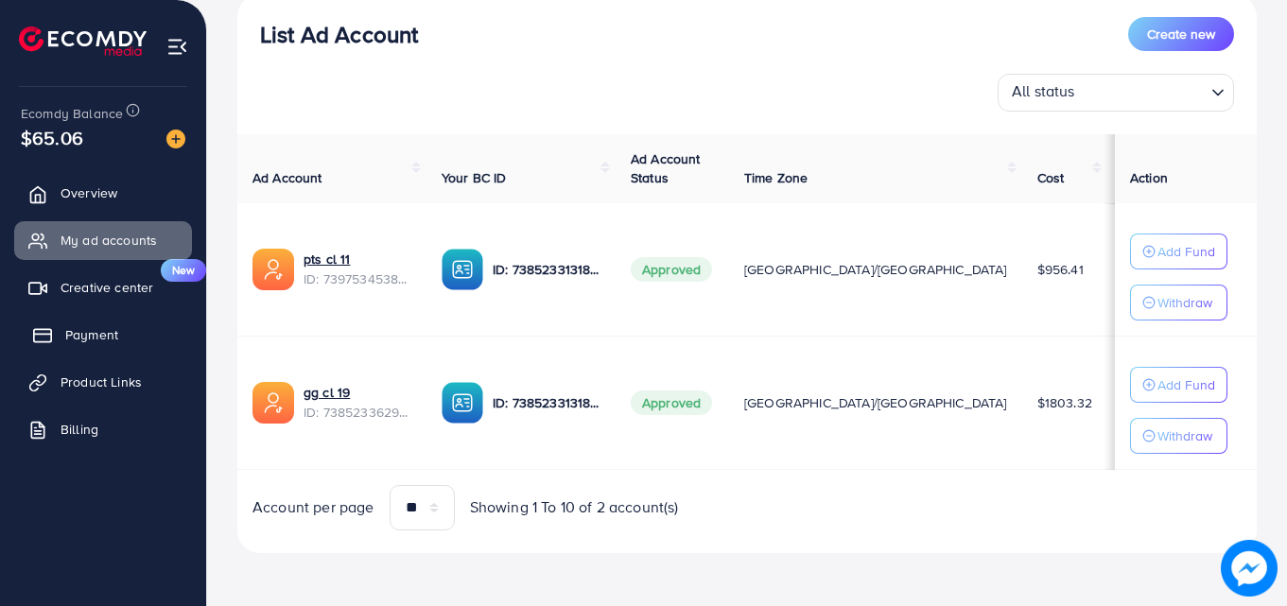 The image size is (1287, 606). Describe the element at coordinates (1181, 34) in the screenshot. I see `span: Create new` at that location.